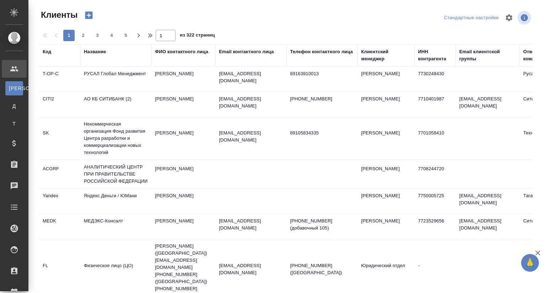  What do you see at coordinates (246, 52) in the screenshot?
I see `div: Email контактного лица` at bounding box center [246, 52].